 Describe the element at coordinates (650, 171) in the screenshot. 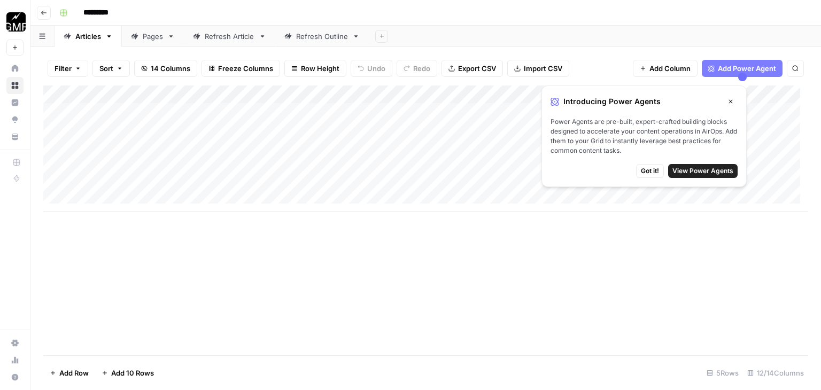

I see `span: Got it!` at that location.